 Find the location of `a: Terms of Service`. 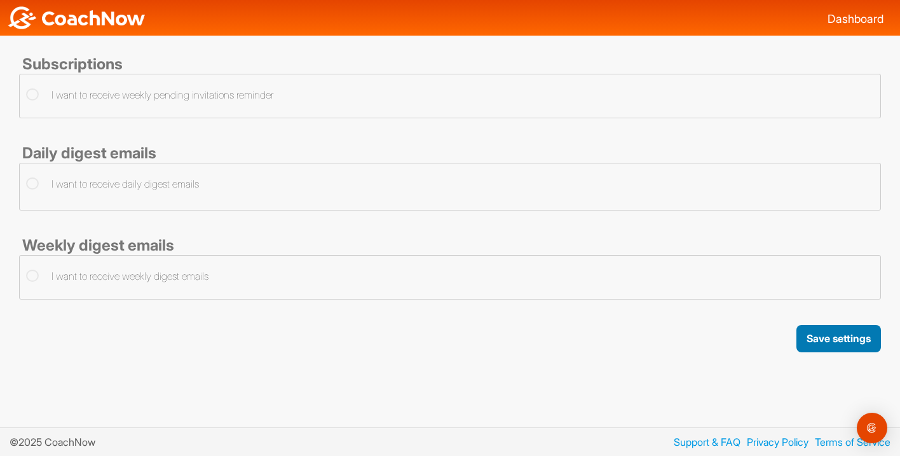

a: Terms of Service is located at coordinates (849, 442).